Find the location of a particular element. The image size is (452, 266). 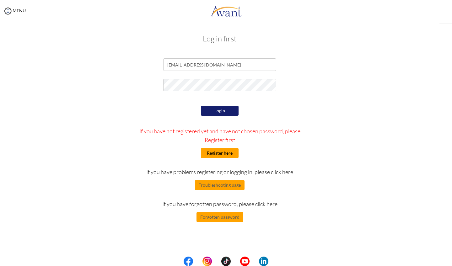

input: Email is located at coordinates (220, 65).